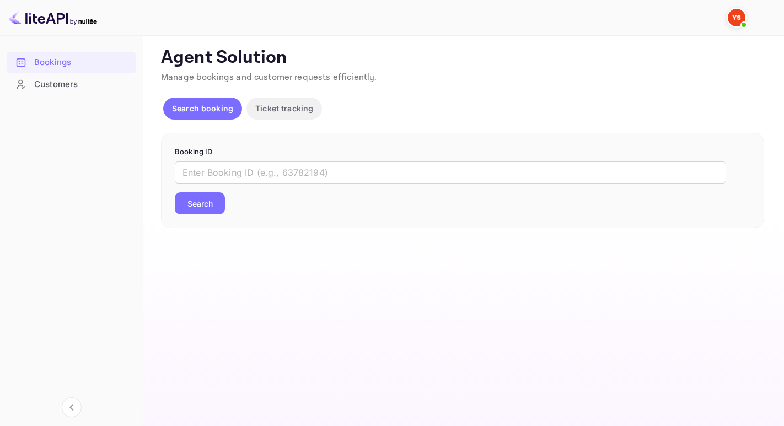 Image resolution: width=784 pixels, height=426 pixels. I want to click on img: Yandex Support, so click(736, 18).